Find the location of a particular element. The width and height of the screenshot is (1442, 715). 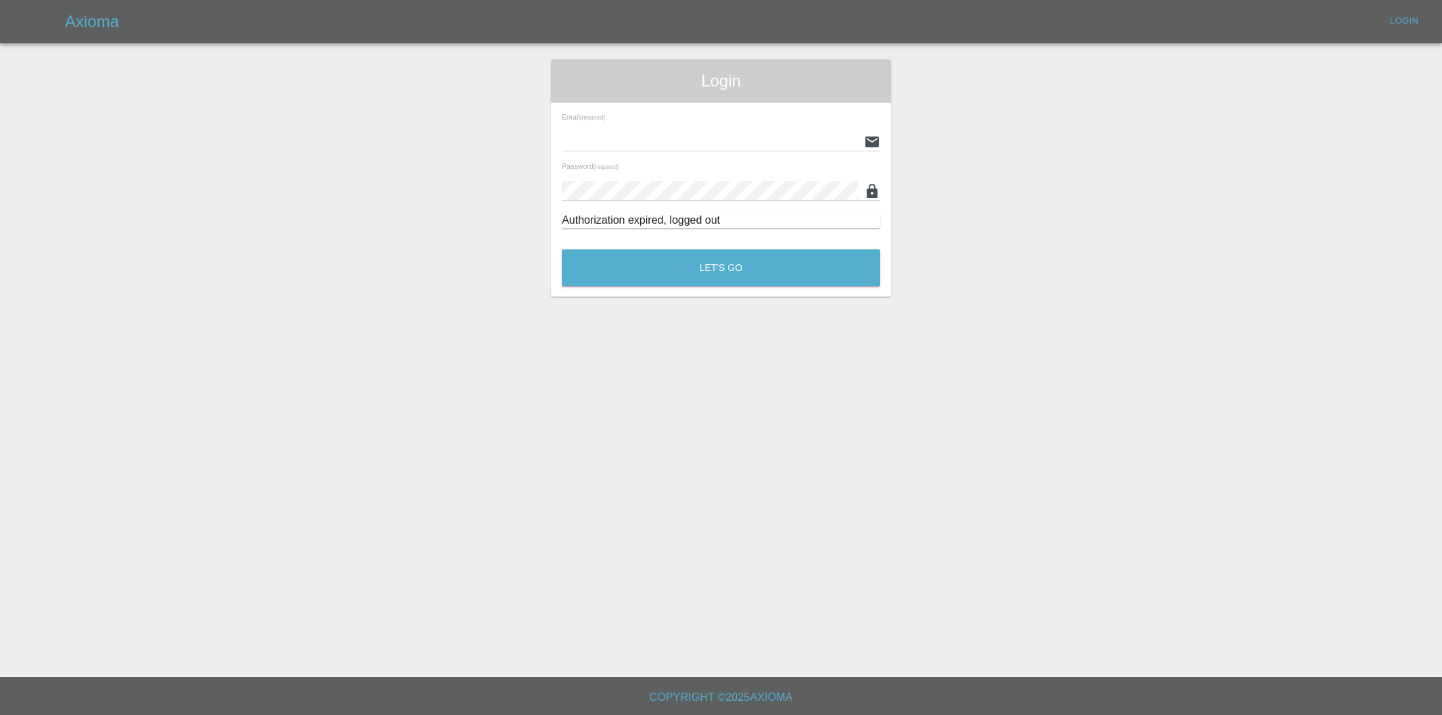

div: Authorization expired, logged out is located at coordinates (721, 220).